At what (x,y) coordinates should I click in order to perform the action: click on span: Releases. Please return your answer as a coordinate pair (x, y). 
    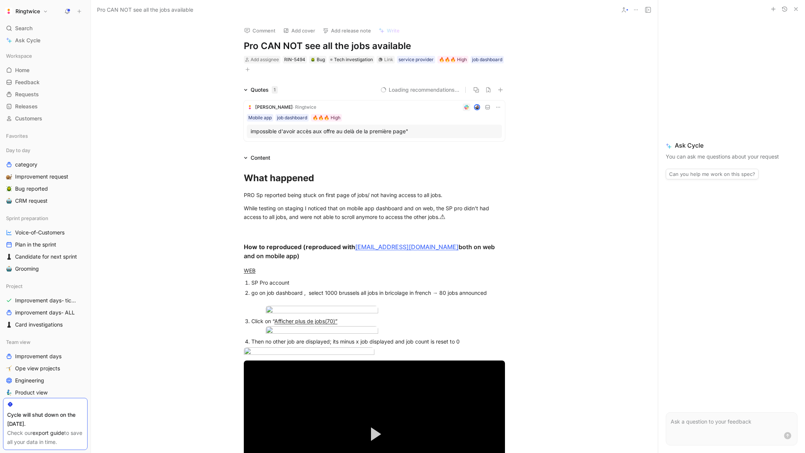
    Looking at the image, I should click on (26, 106).